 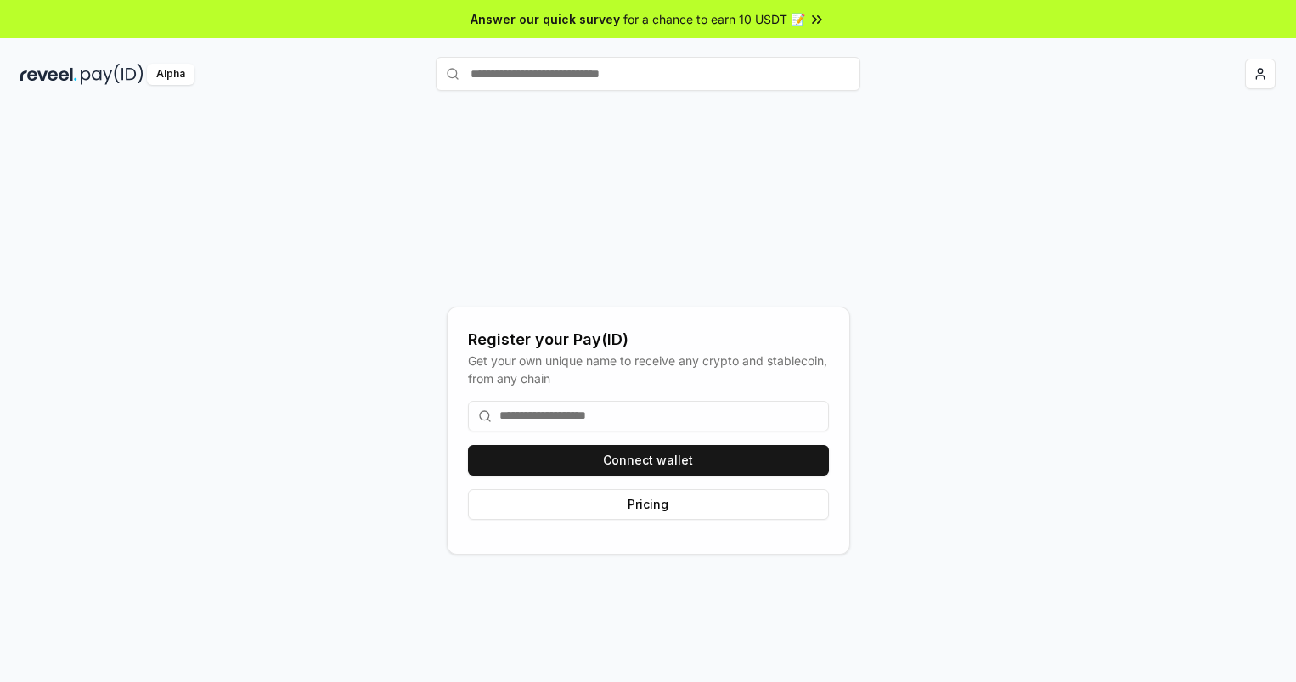 What do you see at coordinates (545, 19) in the screenshot?
I see `span: Answer our quick survey` at bounding box center [545, 19].